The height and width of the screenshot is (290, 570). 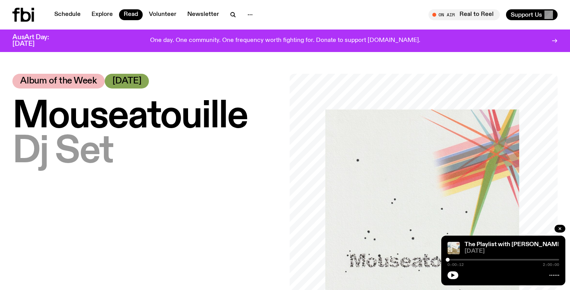 What do you see at coordinates (465, 15) in the screenshot?
I see `button: On AirReal to Reel` at bounding box center [465, 15].